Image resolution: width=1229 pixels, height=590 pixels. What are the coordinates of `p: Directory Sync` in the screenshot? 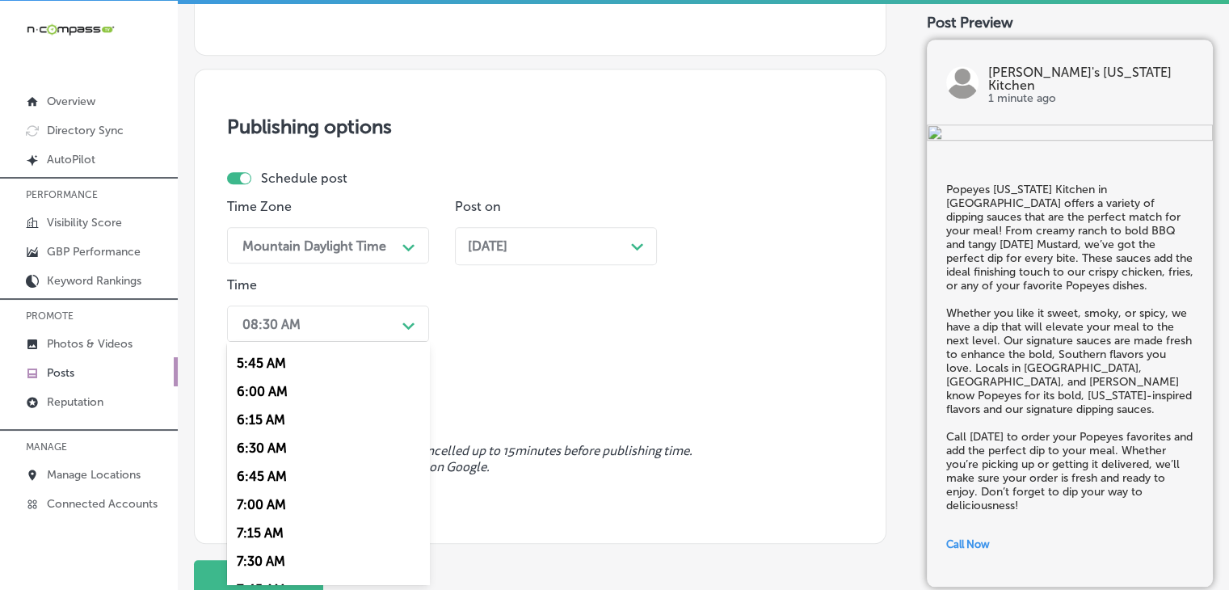 It's located at (85, 130).